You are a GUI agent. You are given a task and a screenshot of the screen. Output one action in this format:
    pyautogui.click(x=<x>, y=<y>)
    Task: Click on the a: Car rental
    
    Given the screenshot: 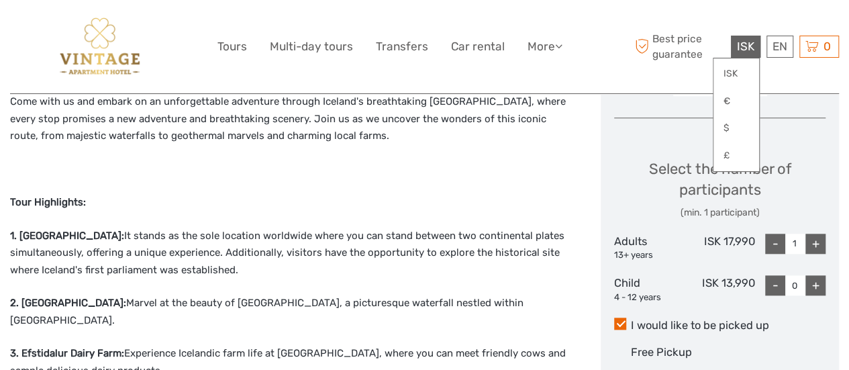 What is the action you would take?
    pyautogui.click(x=478, y=46)
    